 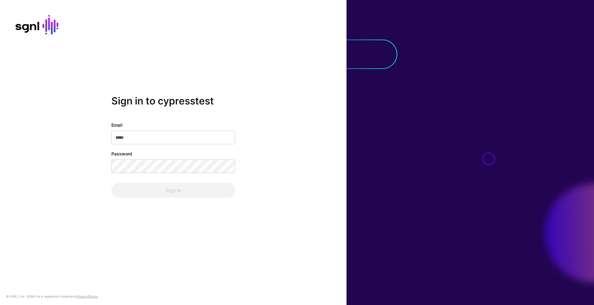 What do you see at coordinates (93, 297) in the screenshot?
I see `a: Terms` at bounding box center [93, 297].